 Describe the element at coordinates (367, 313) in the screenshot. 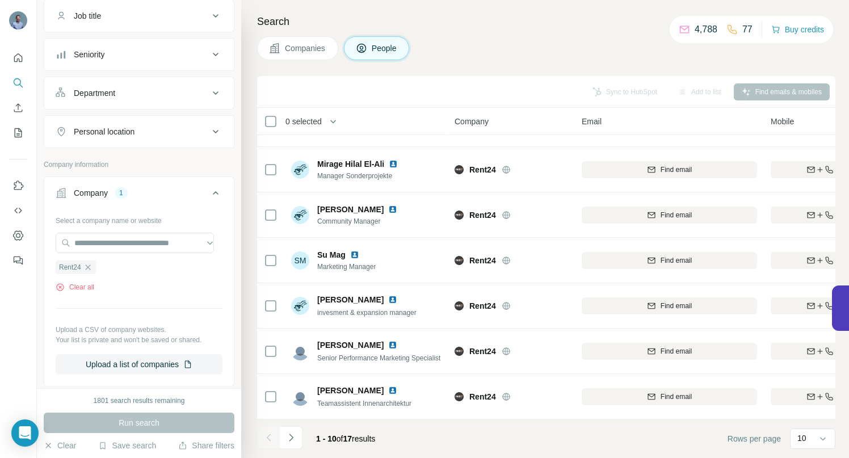

I see `span: invesment & expansion manager` at that location.